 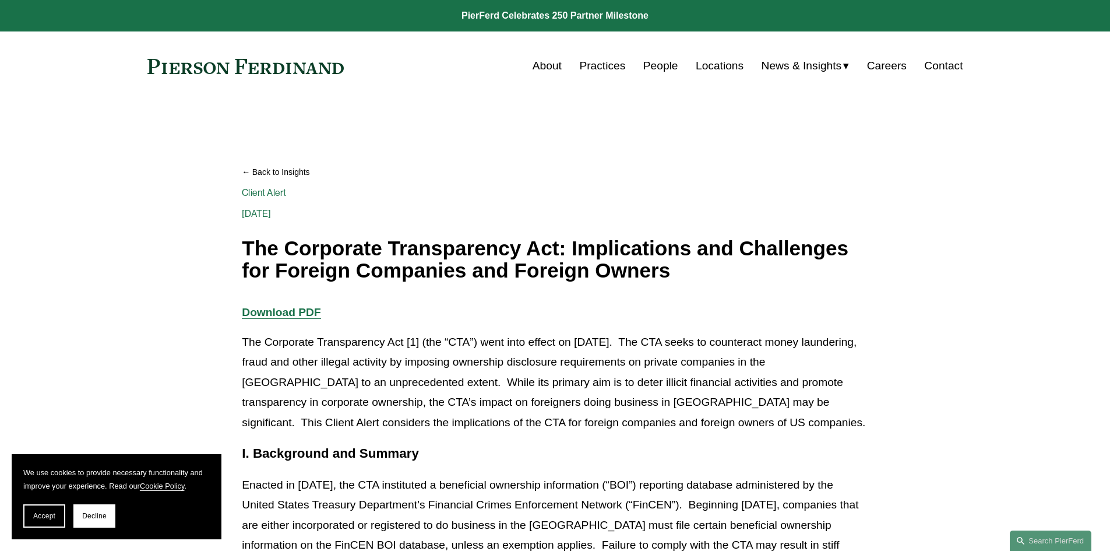 What do you see at coordinates (806, 66) in the screenshot?
I see `a: folder dropdown` at bounding box center [806, 66].